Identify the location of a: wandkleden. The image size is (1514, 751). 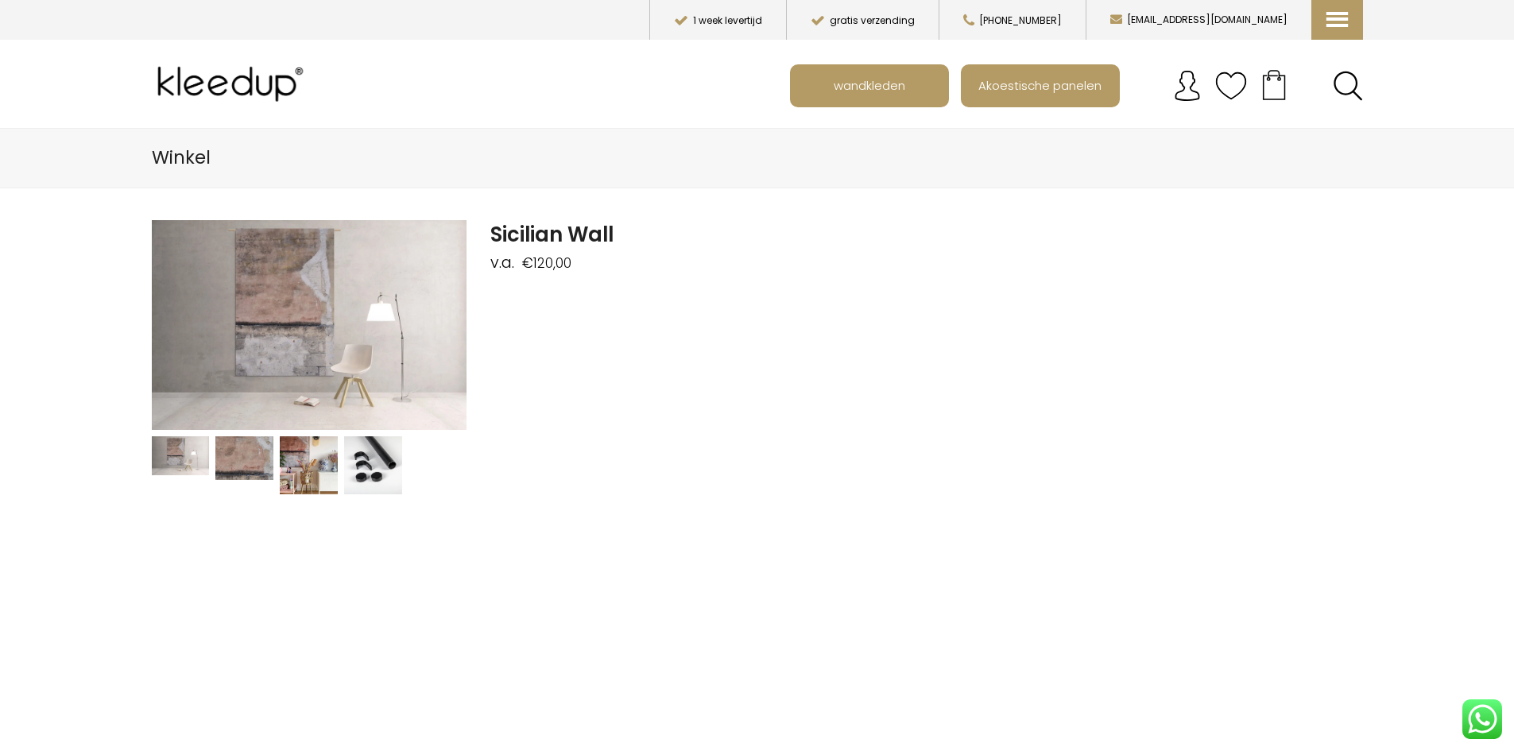
(870, 86).